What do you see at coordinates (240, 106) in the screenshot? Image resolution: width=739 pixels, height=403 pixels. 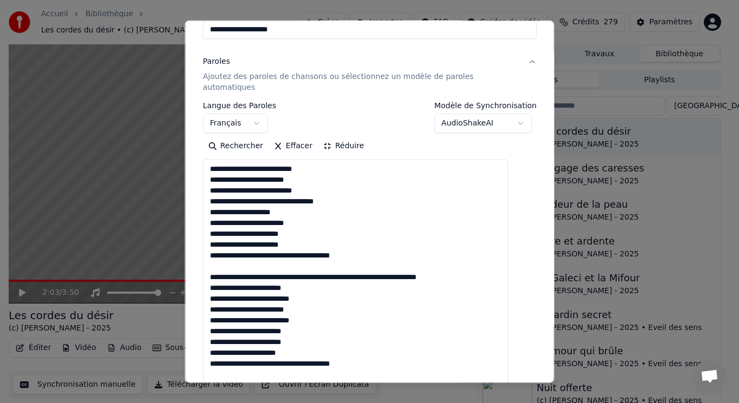 I see `label: Langue des Paroles` at bounding box center [240, 106].